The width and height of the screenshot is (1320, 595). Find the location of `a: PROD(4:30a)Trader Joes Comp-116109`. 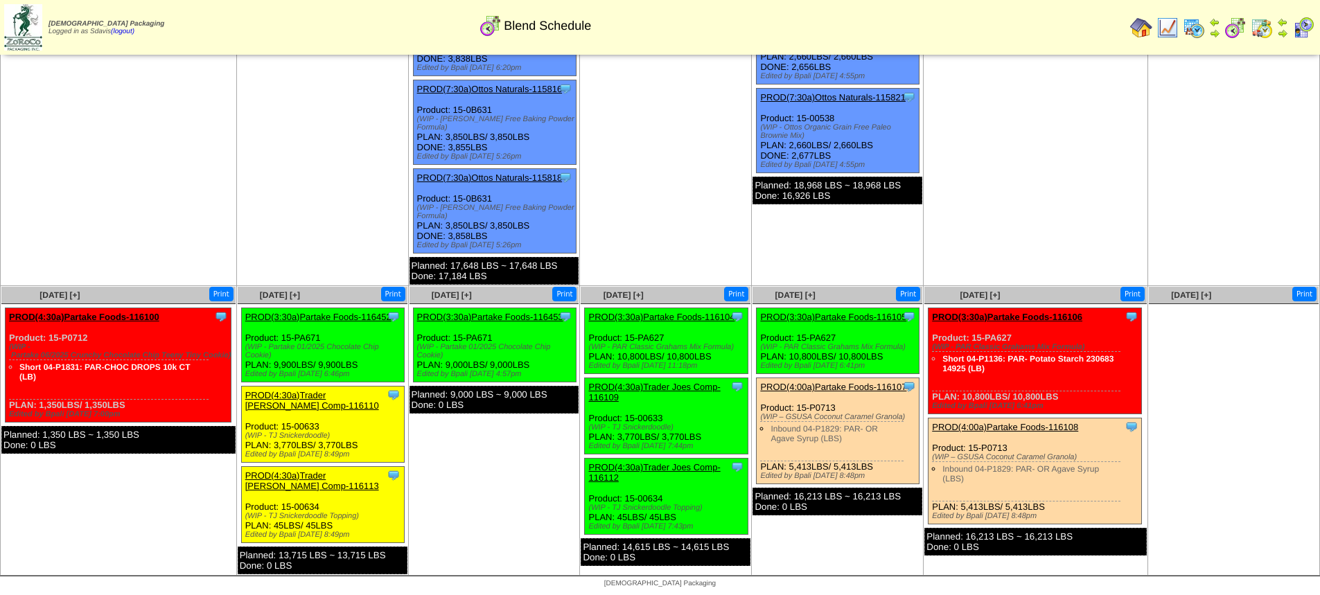

a: PROD(4:30a)Trader Joes Comp-116109 is located at coordinates (654, 392).